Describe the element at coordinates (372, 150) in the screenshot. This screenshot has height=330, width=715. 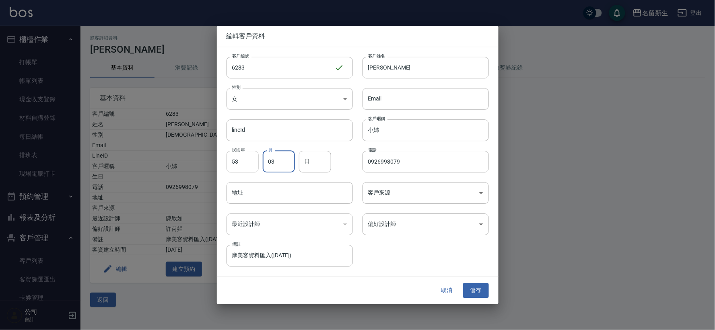
I see `label: 電話` at that location.